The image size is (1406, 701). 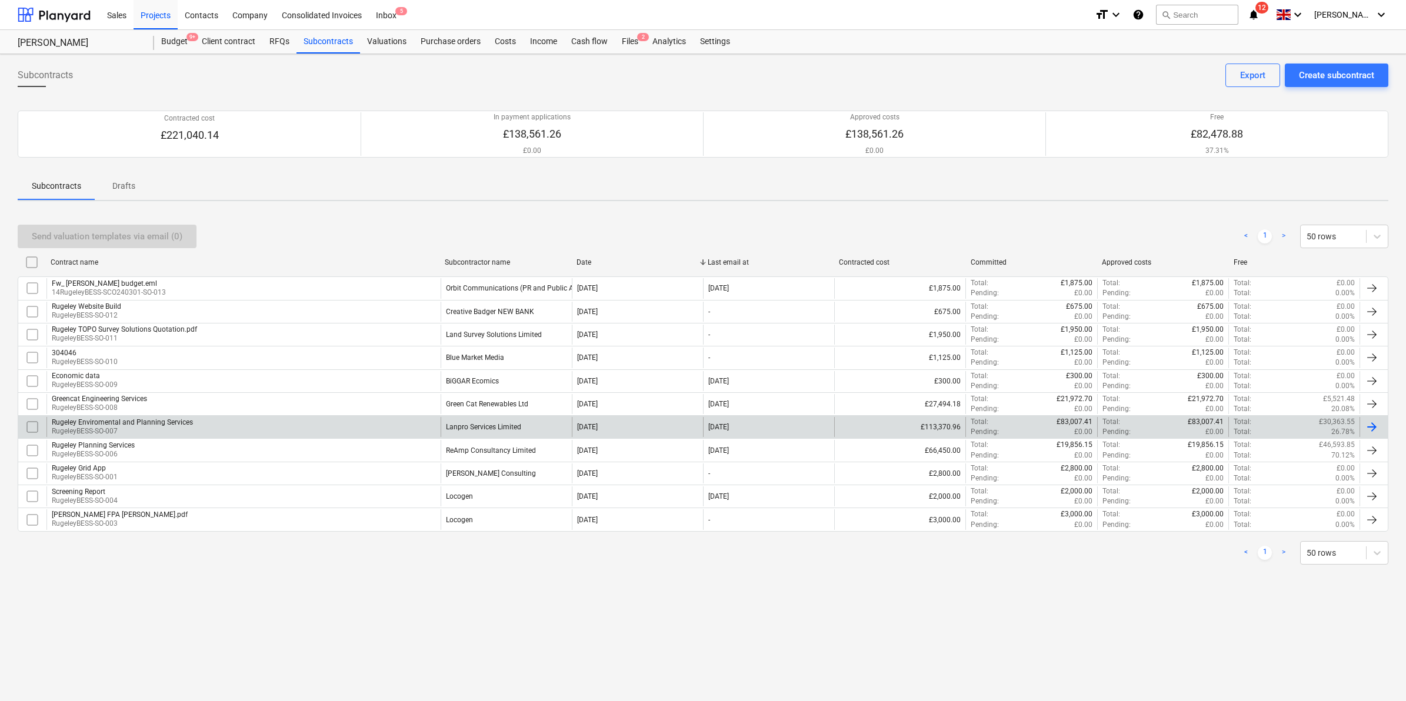 What do you see at coordinates (1208, 491) in the screenshot?
I see `p: £2,000.00` at bounding box center [1208, 491].